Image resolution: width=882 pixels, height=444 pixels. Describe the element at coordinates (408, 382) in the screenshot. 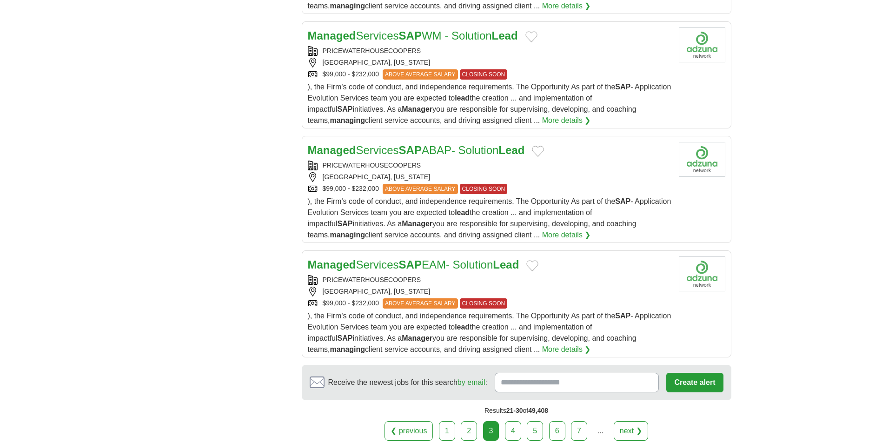

I see `span: Receive the newest jobs for this search :` at that location.